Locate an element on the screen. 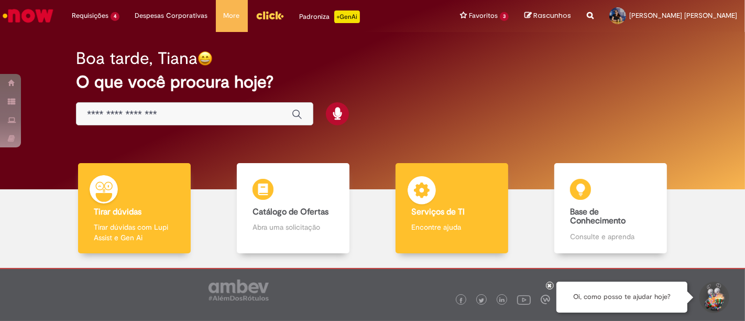 The width and height of the screenshot is (745, 321). a: Rascunhos is located at coordinates (547, 16).